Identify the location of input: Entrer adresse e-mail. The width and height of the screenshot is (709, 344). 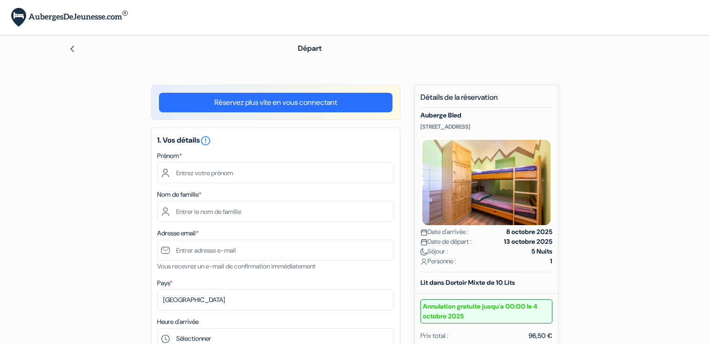
(276, 250).